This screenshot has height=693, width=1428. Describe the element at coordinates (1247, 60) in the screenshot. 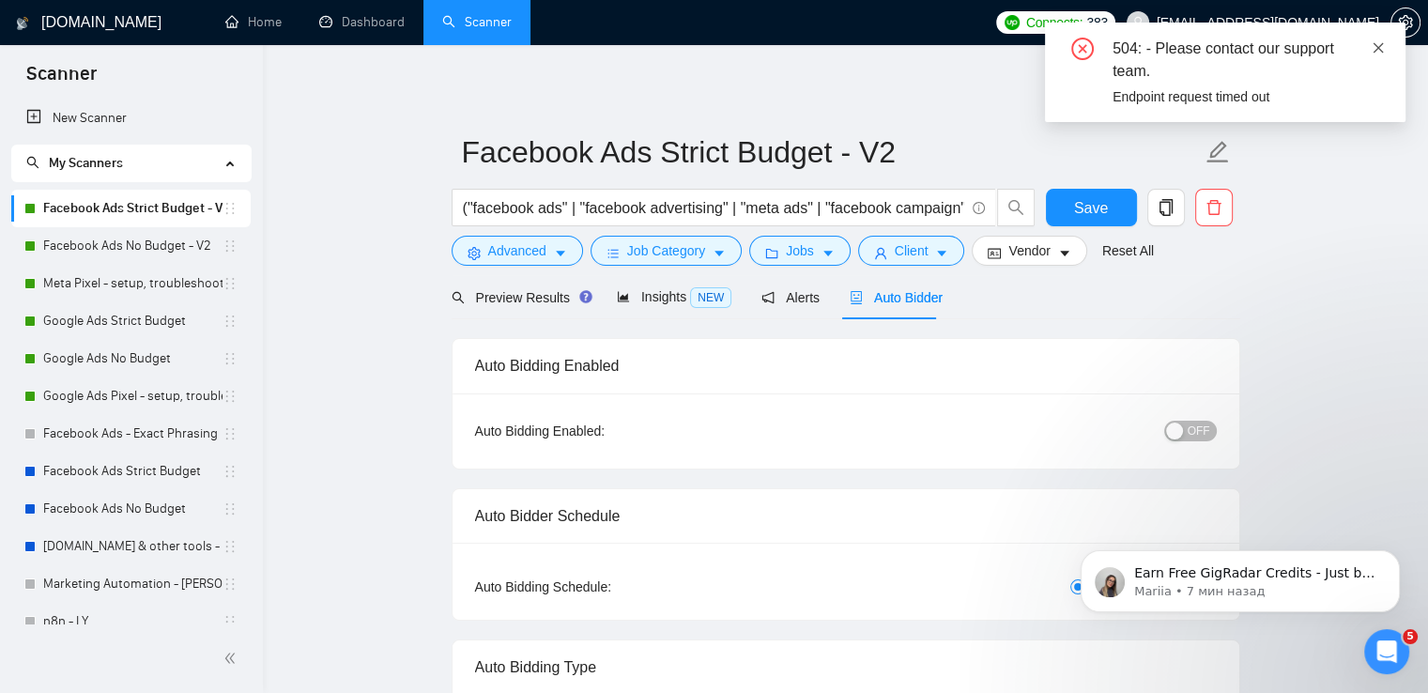

I see `div: 504: - Please contact our support team.` at that location.